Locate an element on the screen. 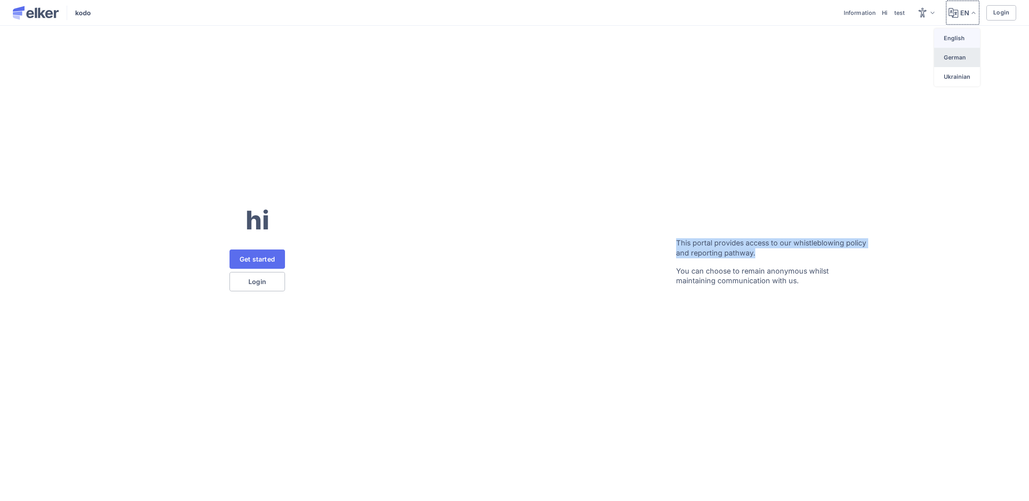 The image size is (1029, 501). span: kodo is located at coordinates (83, 13).